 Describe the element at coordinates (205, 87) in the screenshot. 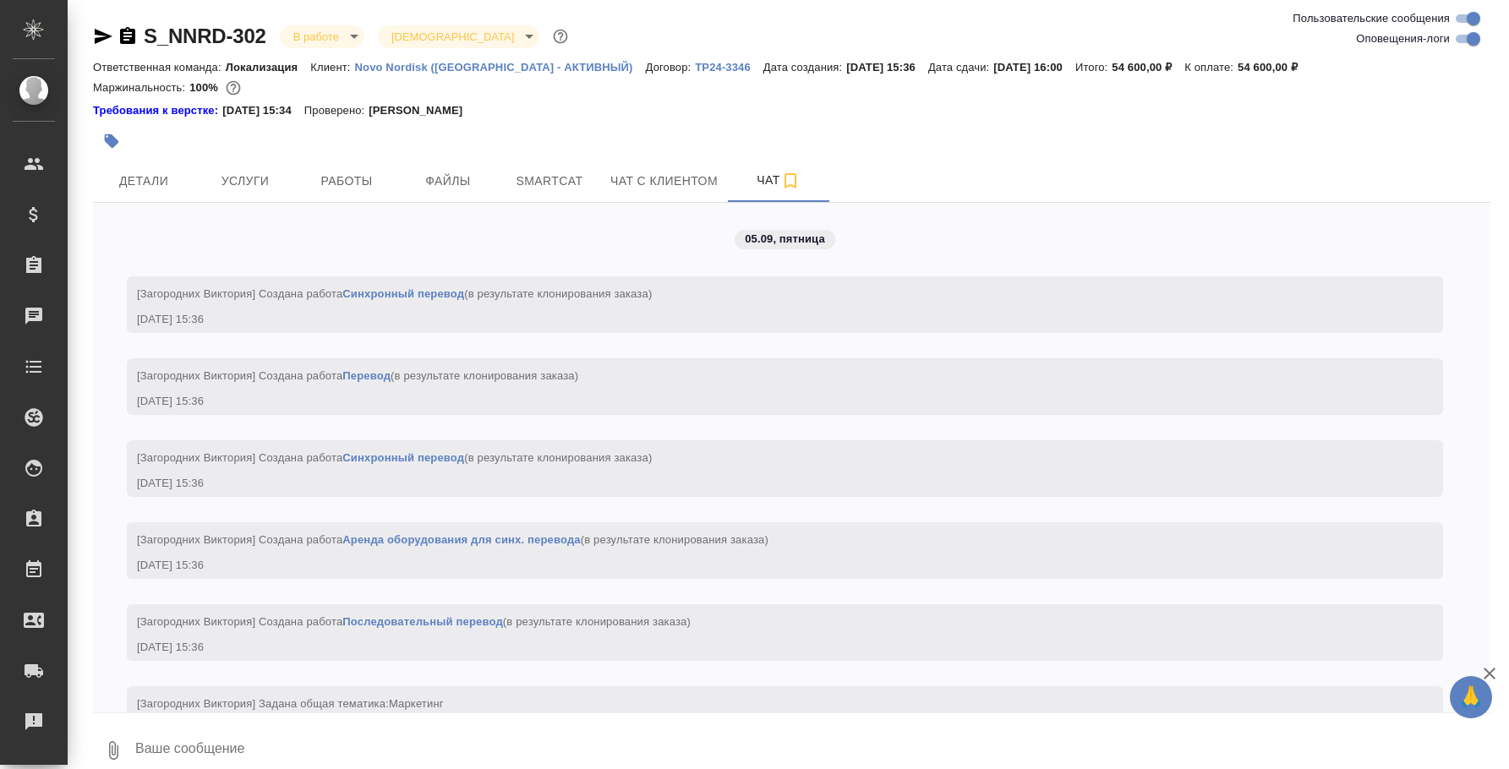

I see `p: 100%` at that location.